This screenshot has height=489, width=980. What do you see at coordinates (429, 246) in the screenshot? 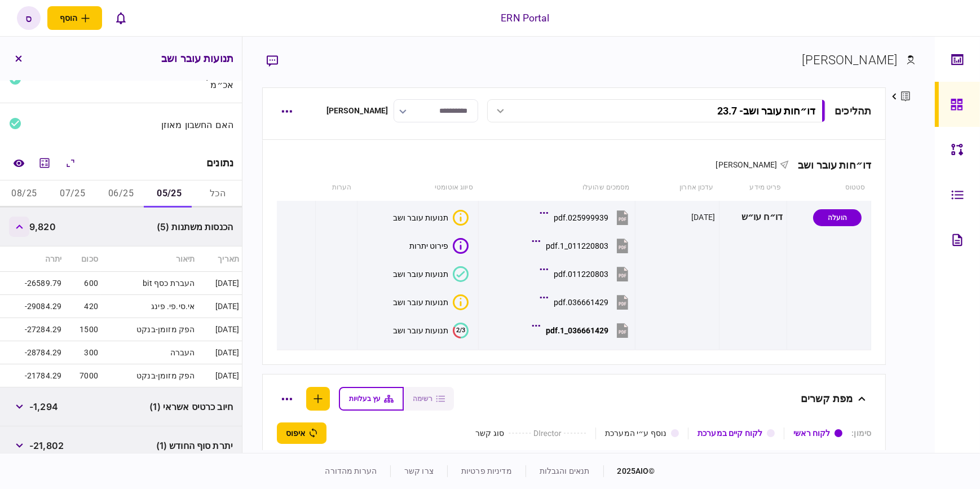
I see `div: פירוט יתרות` at bounding box center [429, 246].